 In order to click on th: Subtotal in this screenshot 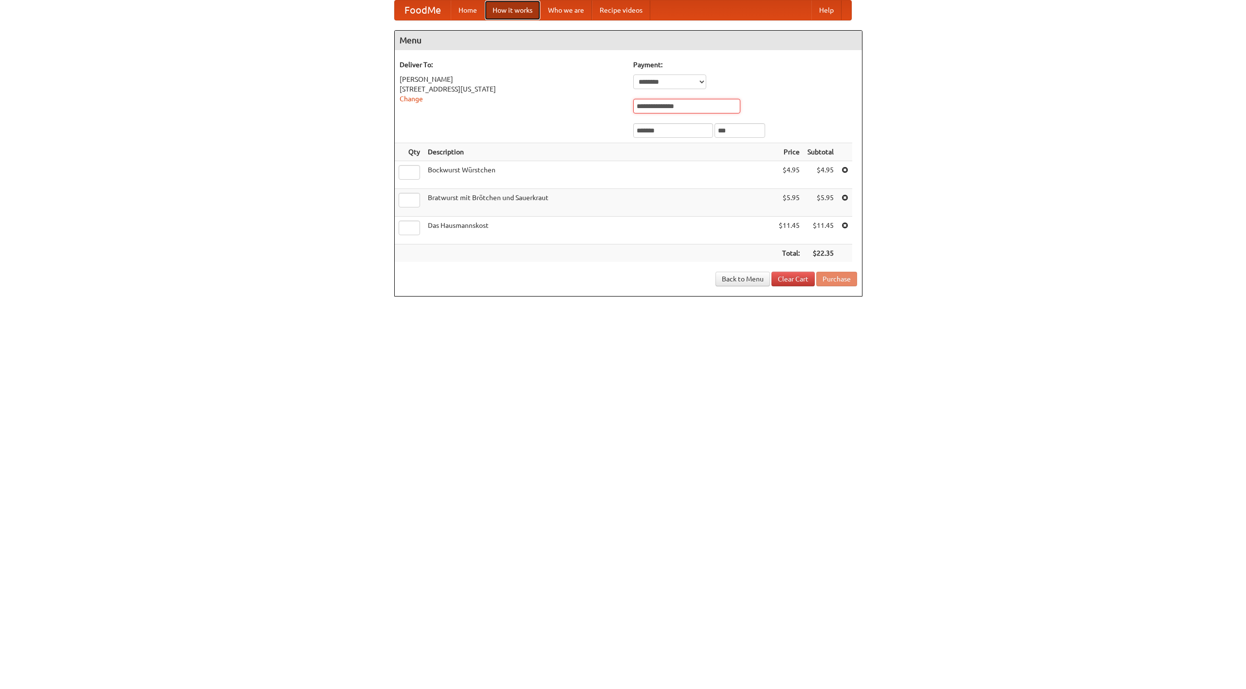, I will do `click(821, 152)`.